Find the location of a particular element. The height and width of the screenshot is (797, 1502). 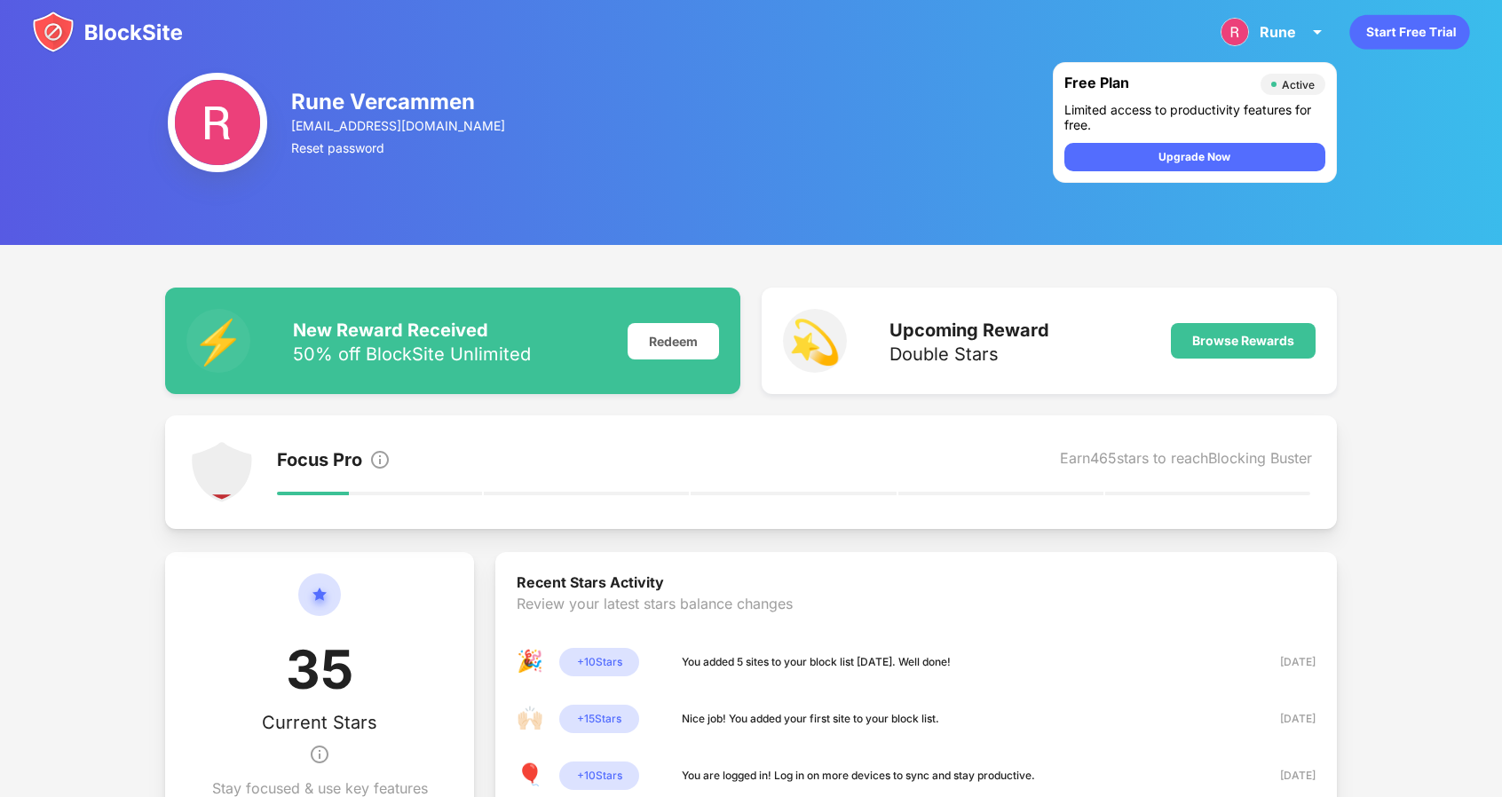

div: Redeem is located at coordinates (673, 341).